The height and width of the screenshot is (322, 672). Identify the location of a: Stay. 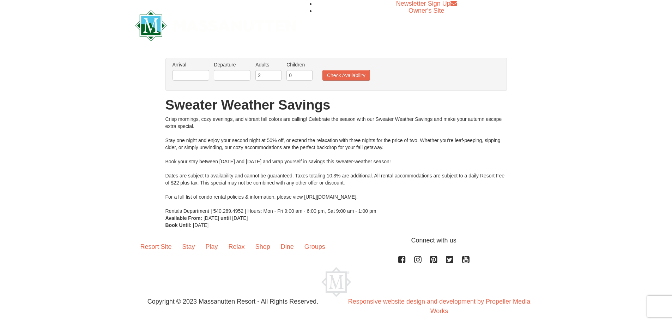
(189, 246).